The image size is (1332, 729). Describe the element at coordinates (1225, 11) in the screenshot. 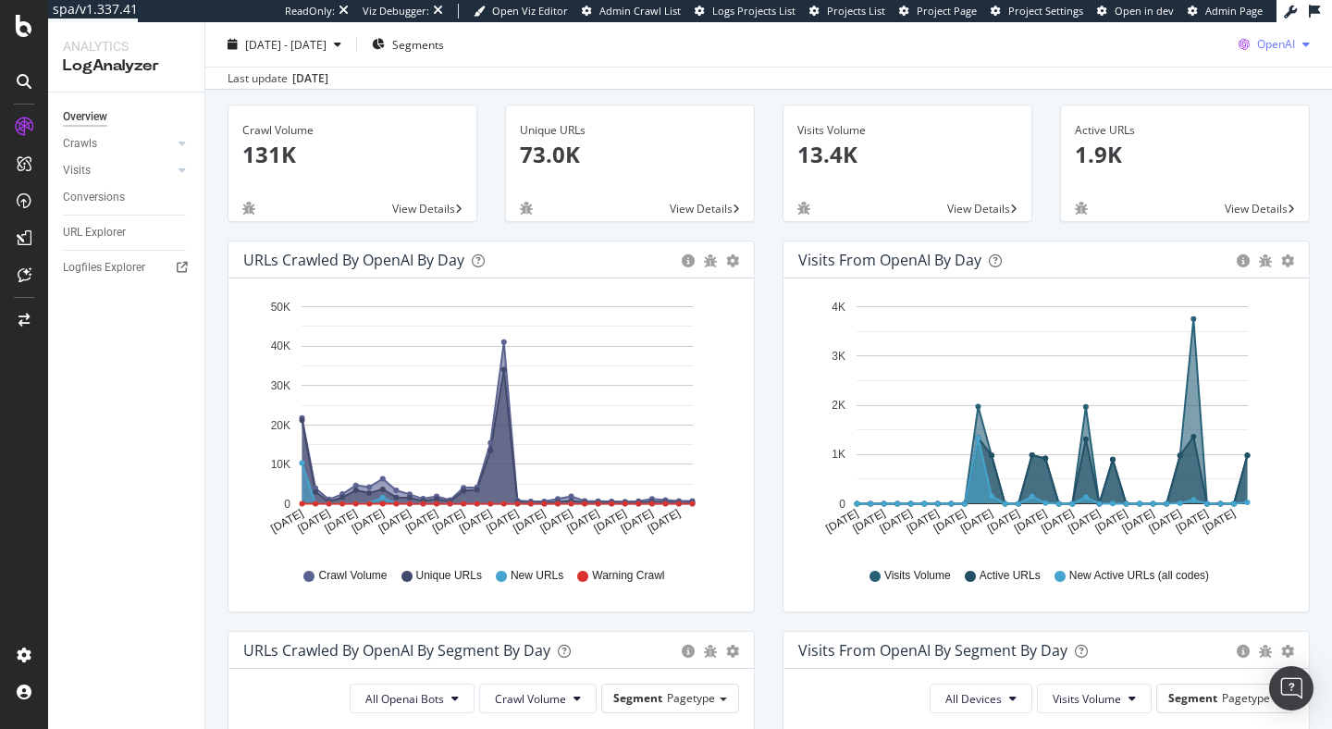

I see `a: Admin Page` at that location.